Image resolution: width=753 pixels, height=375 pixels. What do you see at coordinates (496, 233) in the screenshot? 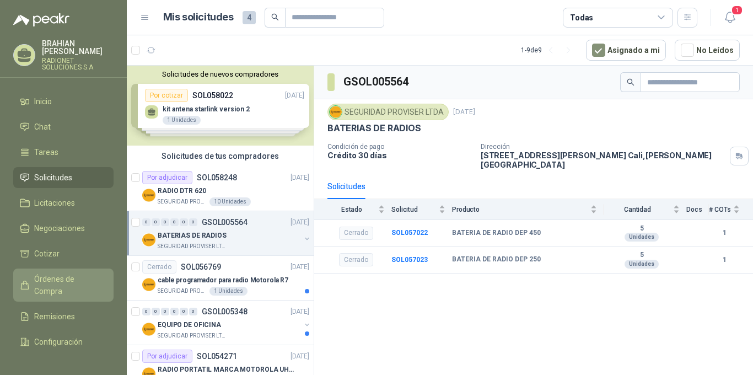
I see `b: BATERIA DE RADIO DEP 450` at bounding box center [496, 233].